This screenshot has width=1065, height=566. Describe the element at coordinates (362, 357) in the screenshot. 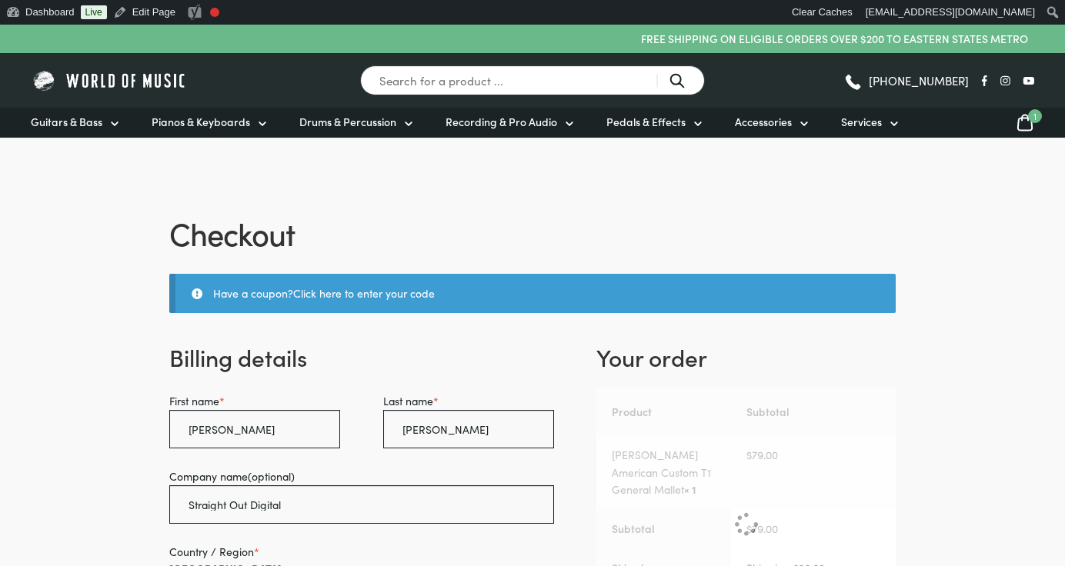

I see `h3: Billing details` at that location.